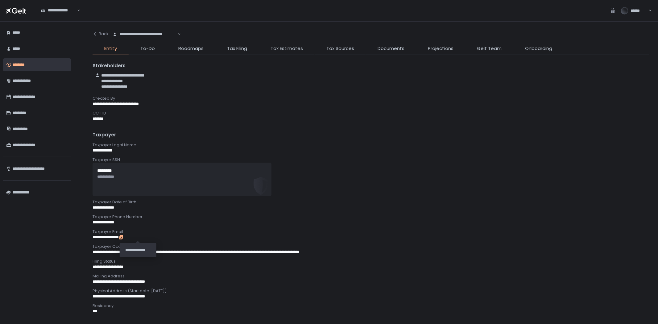 This screenshot has height=324, width=658. I want to click on div: Taxpayer, so click(371, 135).